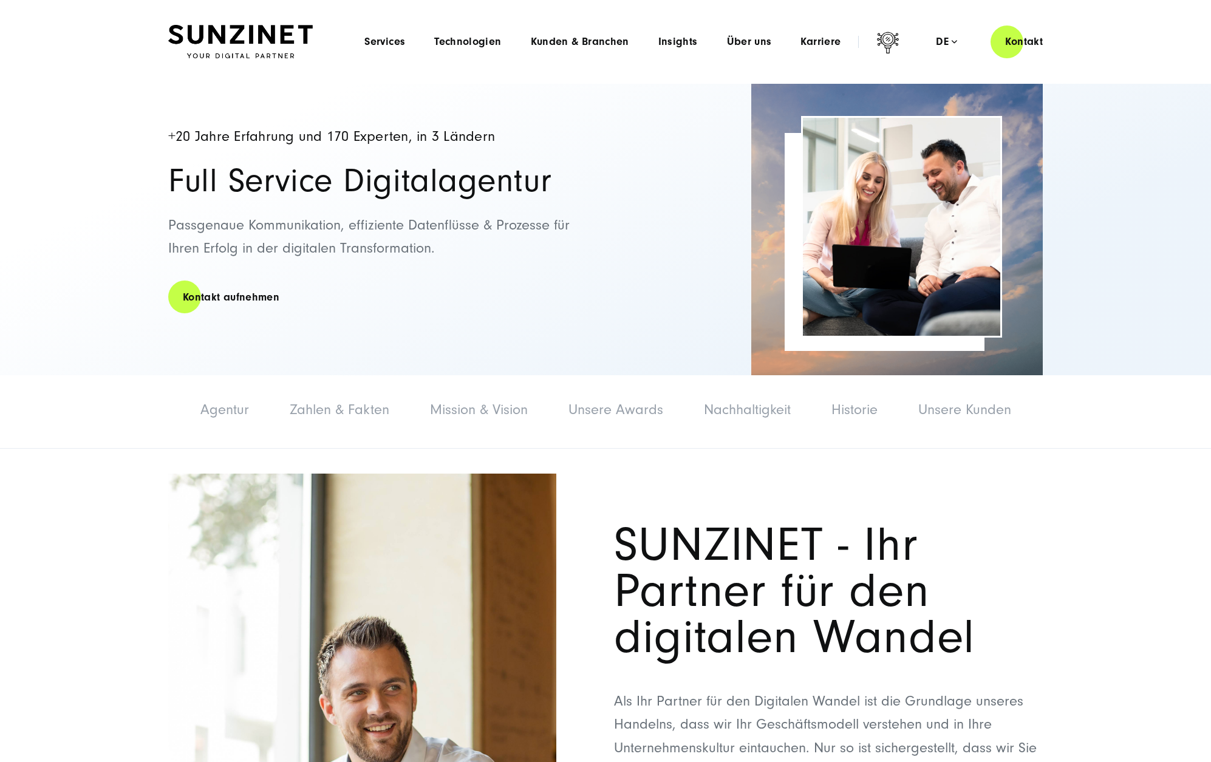 Image resolution: width=1211 pixels, height=762 pixels. Describe the element at coordinates (855, 409) in the screenshot. I see `a: Historie` at that location.